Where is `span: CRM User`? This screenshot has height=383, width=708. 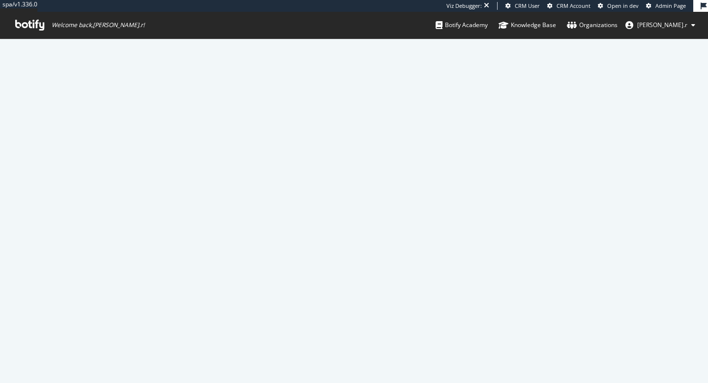
span: CRM User is located at coordinates (527, 5).